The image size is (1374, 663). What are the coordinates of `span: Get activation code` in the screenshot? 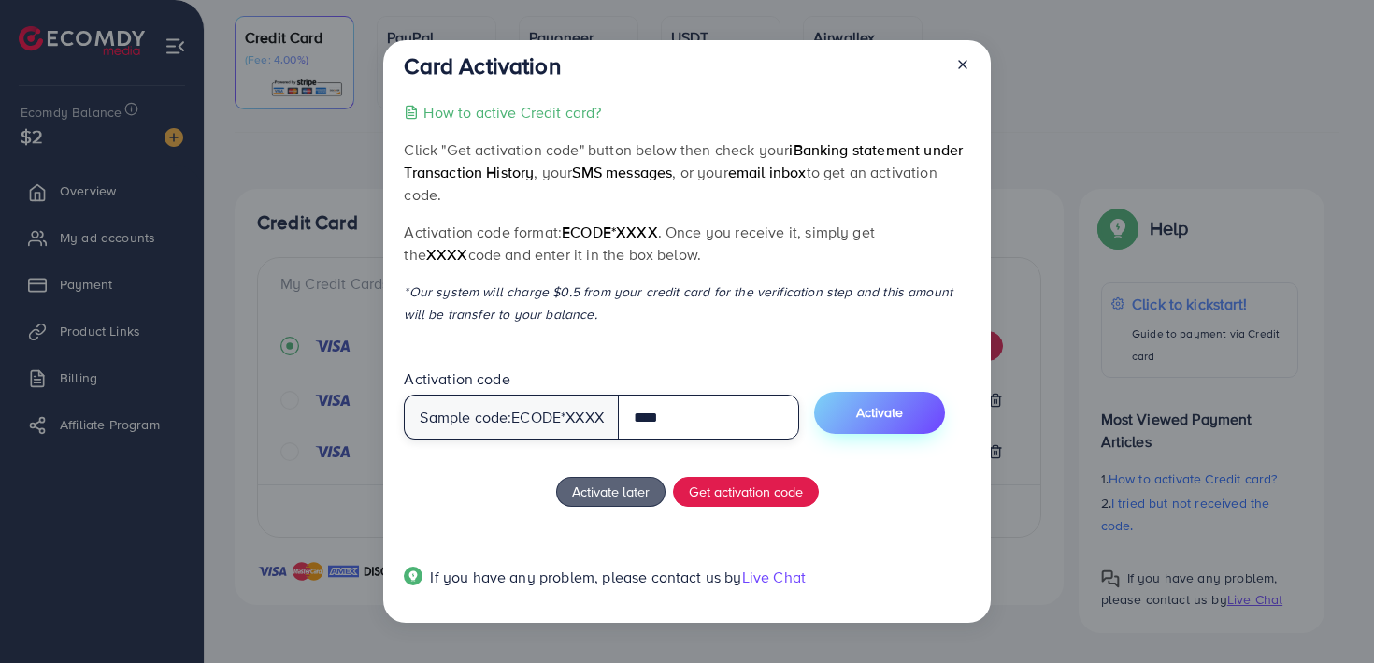 It's located at (746, 491).